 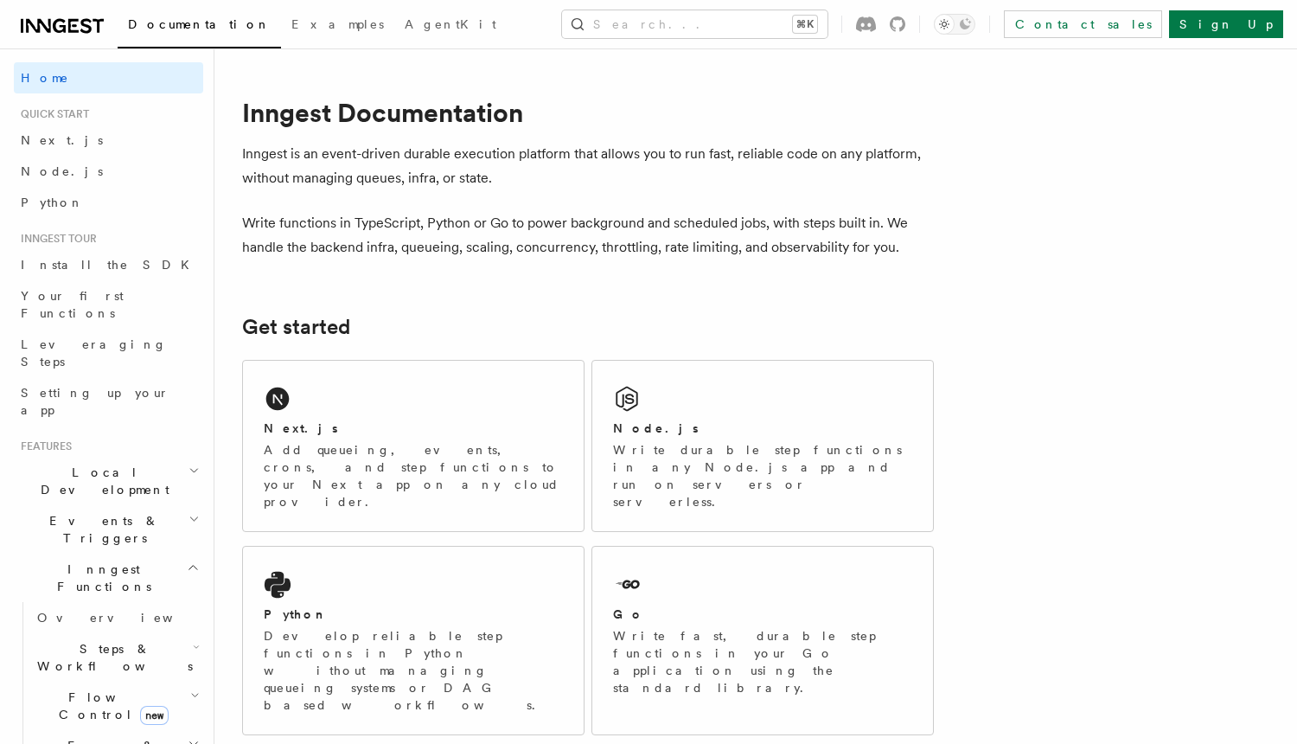 I want to click on span: Inngest tour, so click(x=55, y=239).